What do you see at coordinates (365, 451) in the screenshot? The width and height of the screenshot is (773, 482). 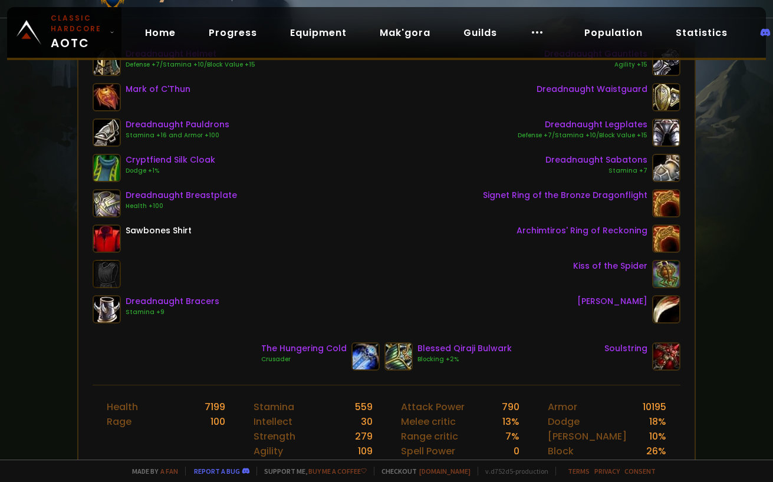 I see `div: 109` at bounding box center [365, 451].